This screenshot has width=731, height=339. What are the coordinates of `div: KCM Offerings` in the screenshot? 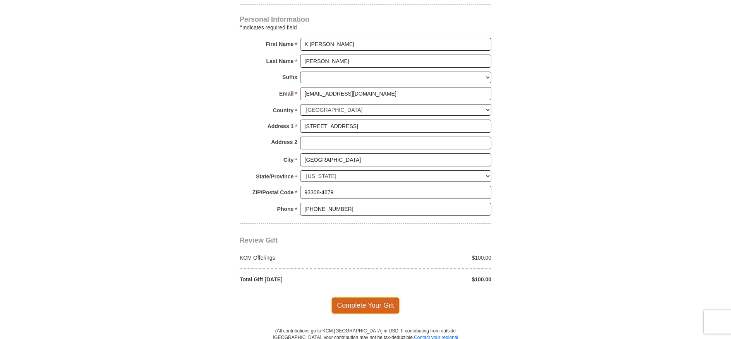 It's located at (301, 258).